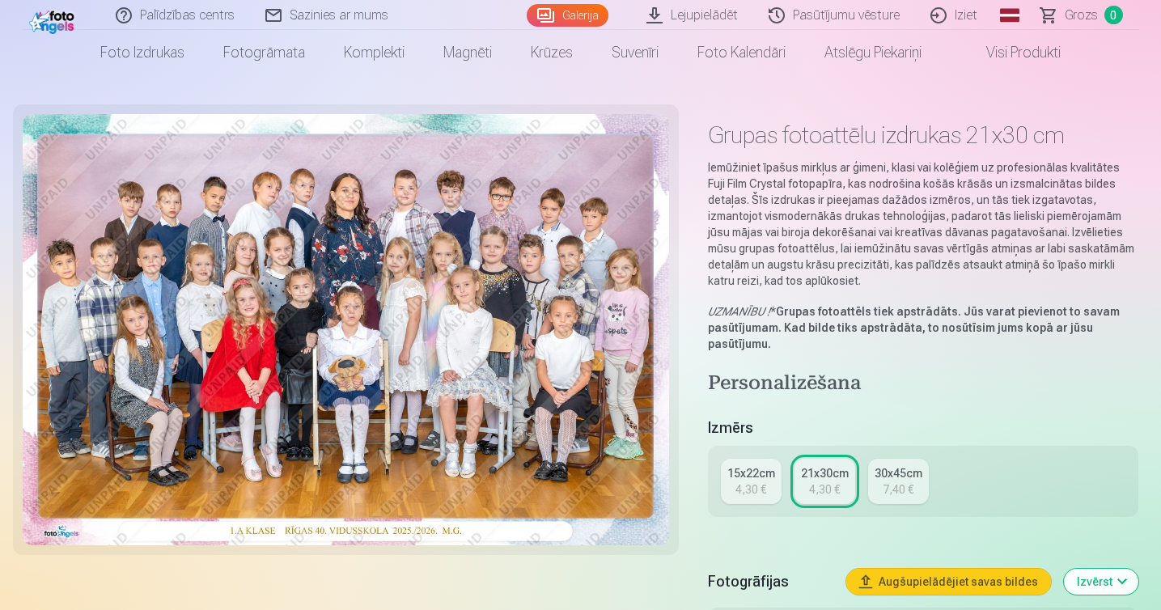 The width and height of the screenshot is (1161, 610). What do you see at coordinates (825, 473) in the screenshot?
I see `div: 21x30cm` at bounding box center [825, 473].